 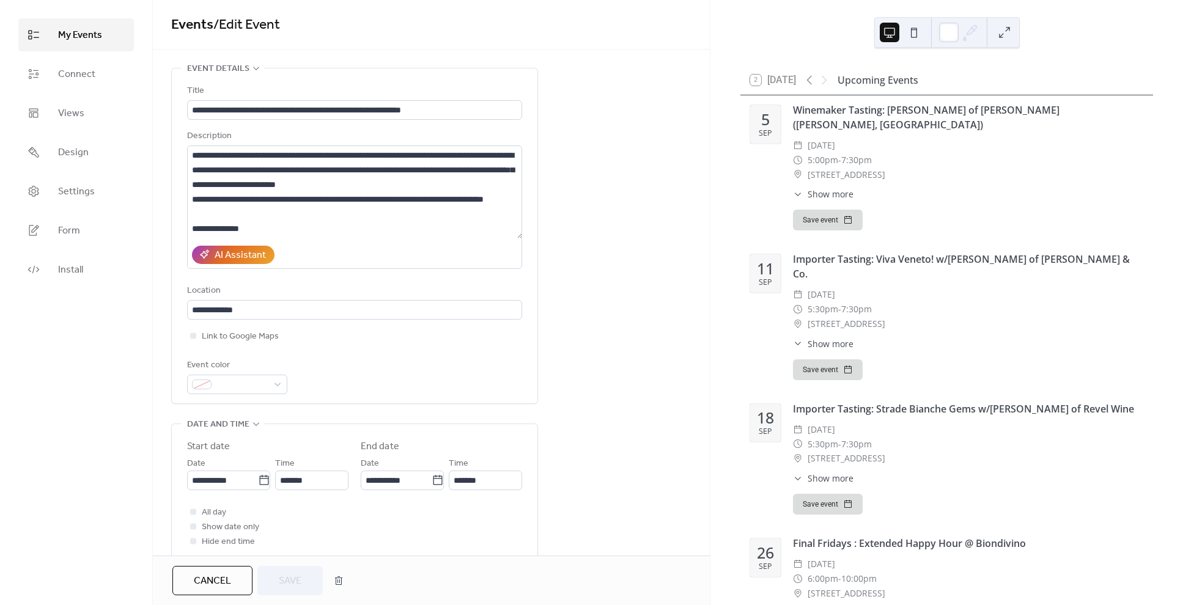 What do you see at coordinates (76, 113) in the screenshot?
I see `a: Views` at bounding box center [76, 113].